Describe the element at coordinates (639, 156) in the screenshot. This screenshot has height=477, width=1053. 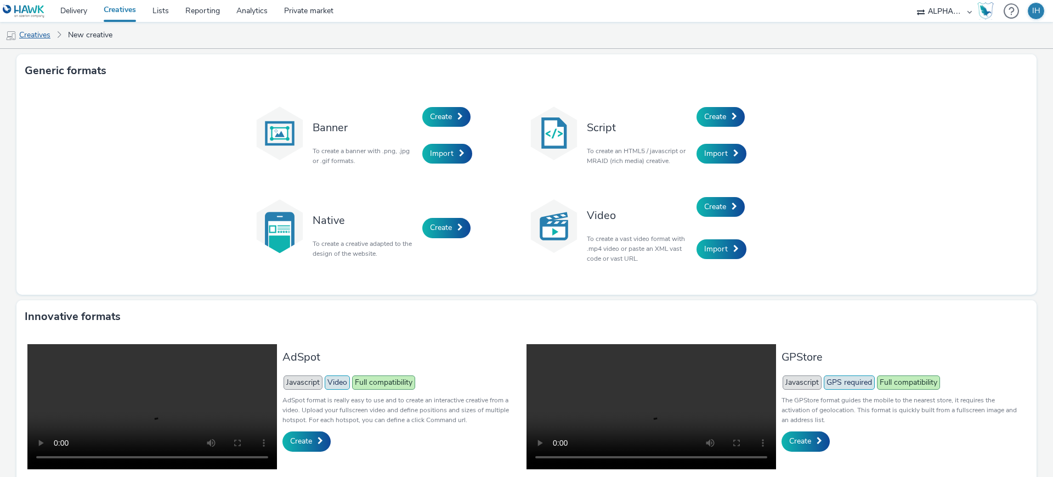
I see `p: To create an HTML5 / javascript or MRAID (rich media) creative.` at that location.